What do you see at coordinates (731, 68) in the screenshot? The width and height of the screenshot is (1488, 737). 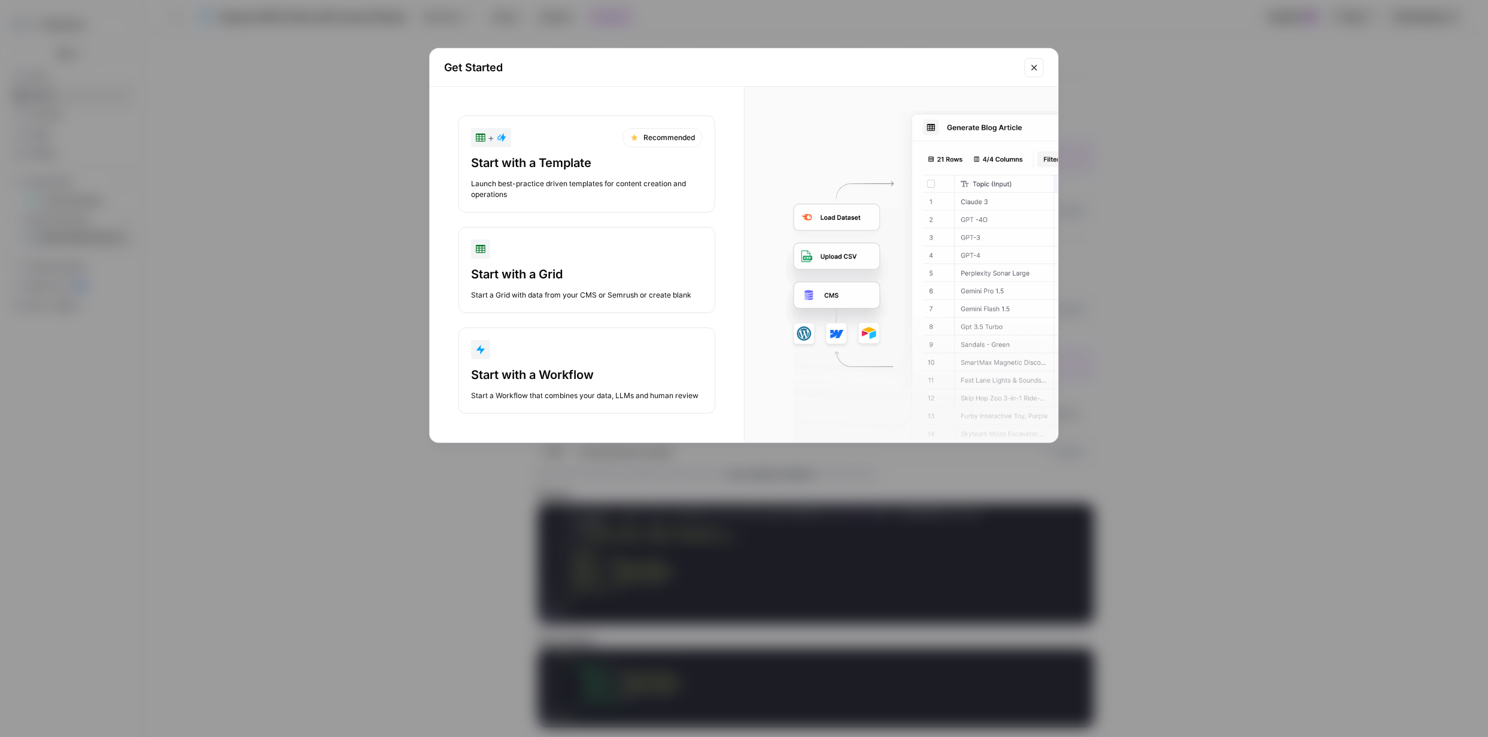 I see `h2: Get Started` at bounding box center [731, 68].